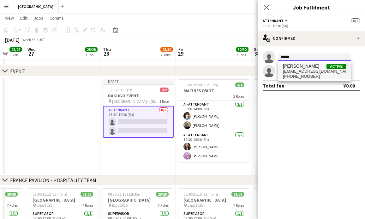 This screenshot has height=219, width=365. I want to click on div: 13:30-18:30 (5h), so click(311, 26).